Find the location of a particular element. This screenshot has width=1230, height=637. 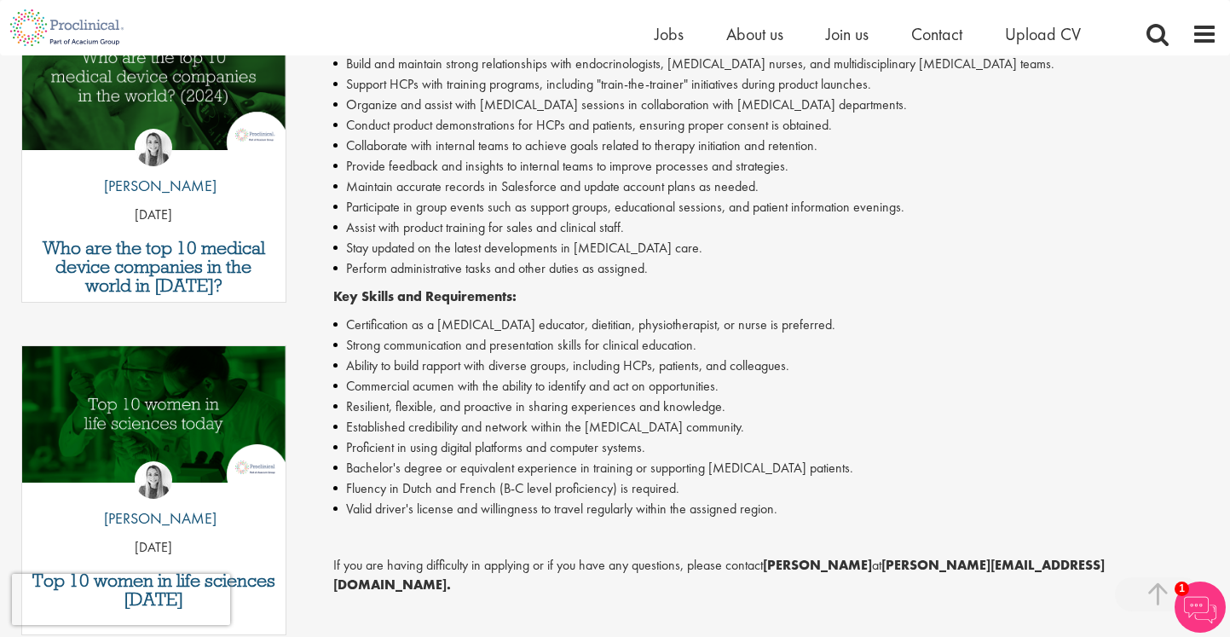

li: Participate in group events such as support groups, educational sessions, and patient information... is located at coordinates (775, 207).